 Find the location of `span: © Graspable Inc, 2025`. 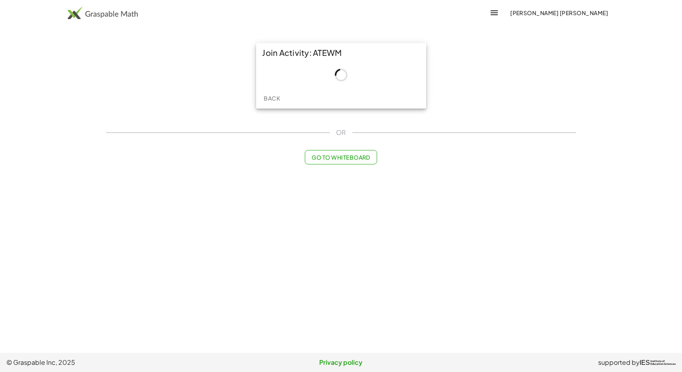

span: © Graspable Inc, 2025 is located at coordinates (118, 363).